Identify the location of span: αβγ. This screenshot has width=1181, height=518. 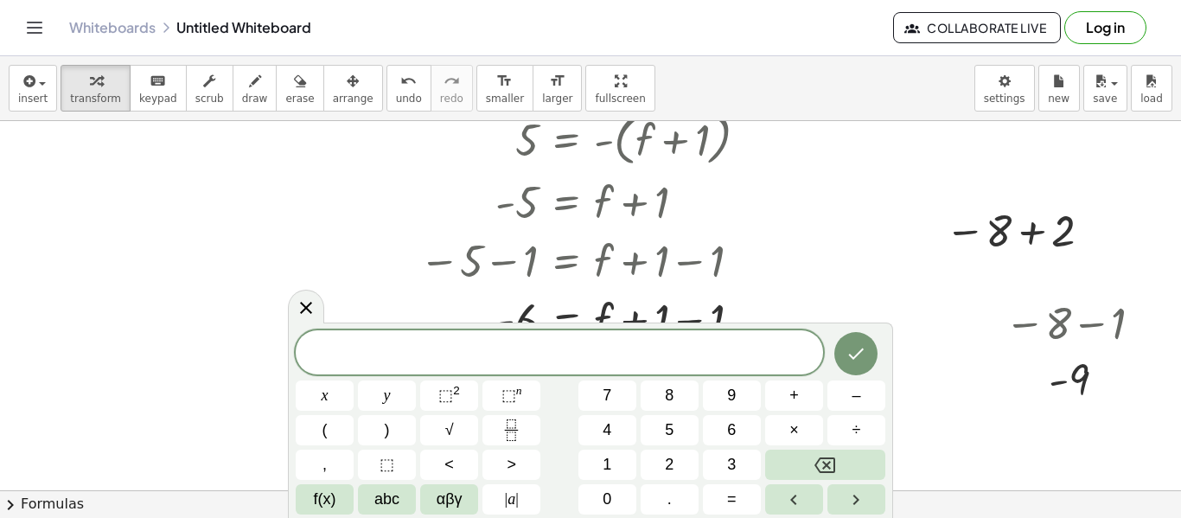
(450, 499).